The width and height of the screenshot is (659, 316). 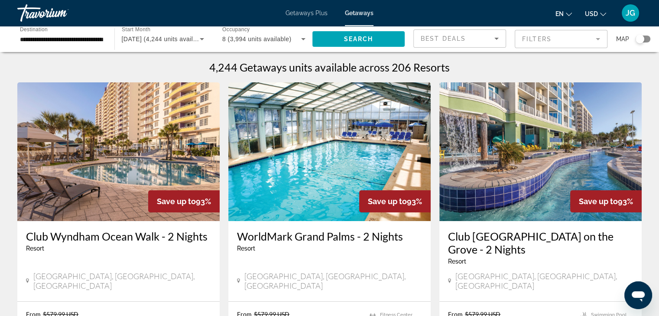 I want to click on span: Best Deals, so click(x=443, y=39).